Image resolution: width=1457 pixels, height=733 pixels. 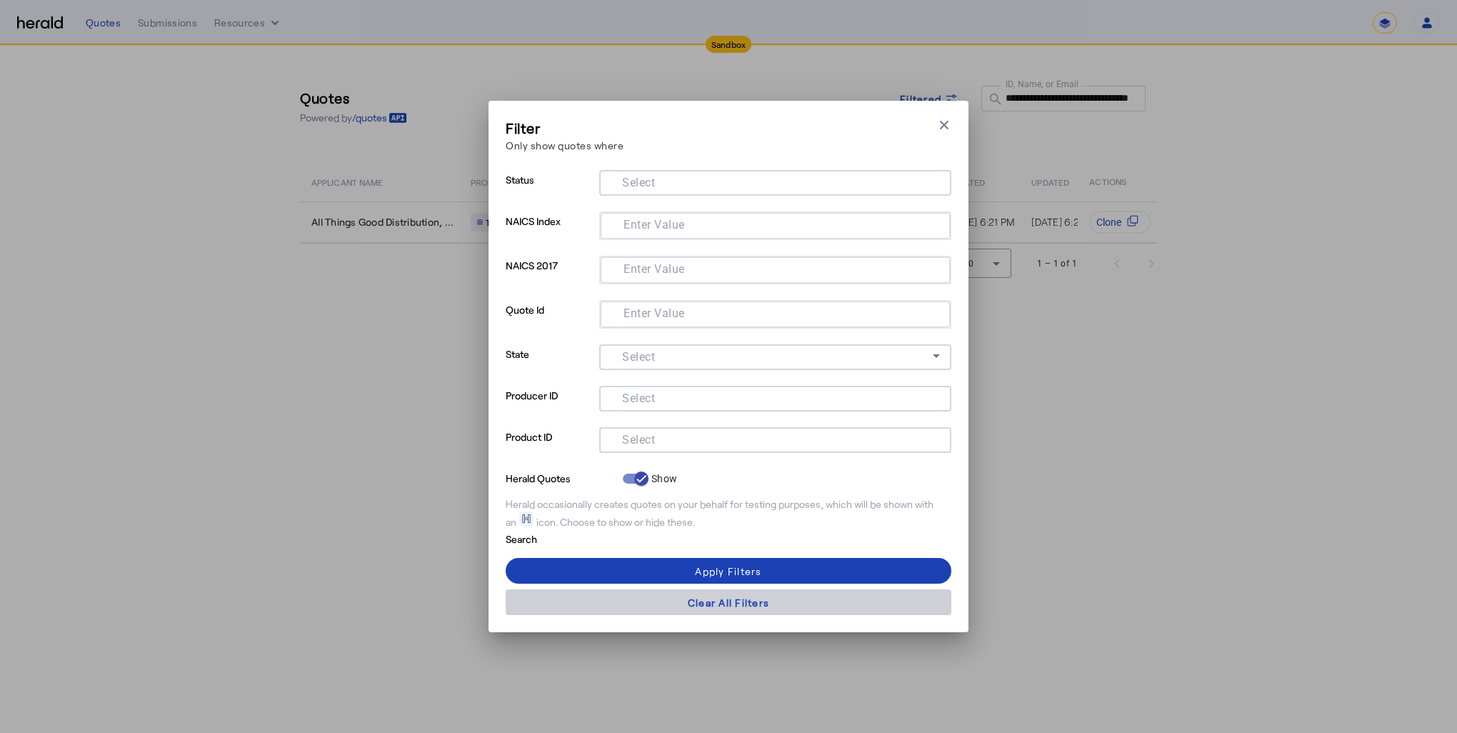 What do you see at coordinates (549, 278) in the screenshot?
I see `p: NAICS 2017` at bounding box center [549, 278].